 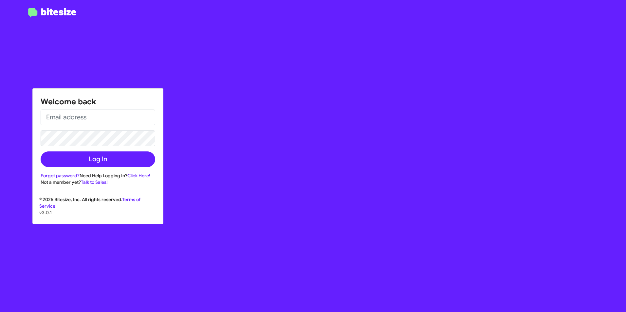 I want to click on p: v3.0.1, so click(x=98, y=213).